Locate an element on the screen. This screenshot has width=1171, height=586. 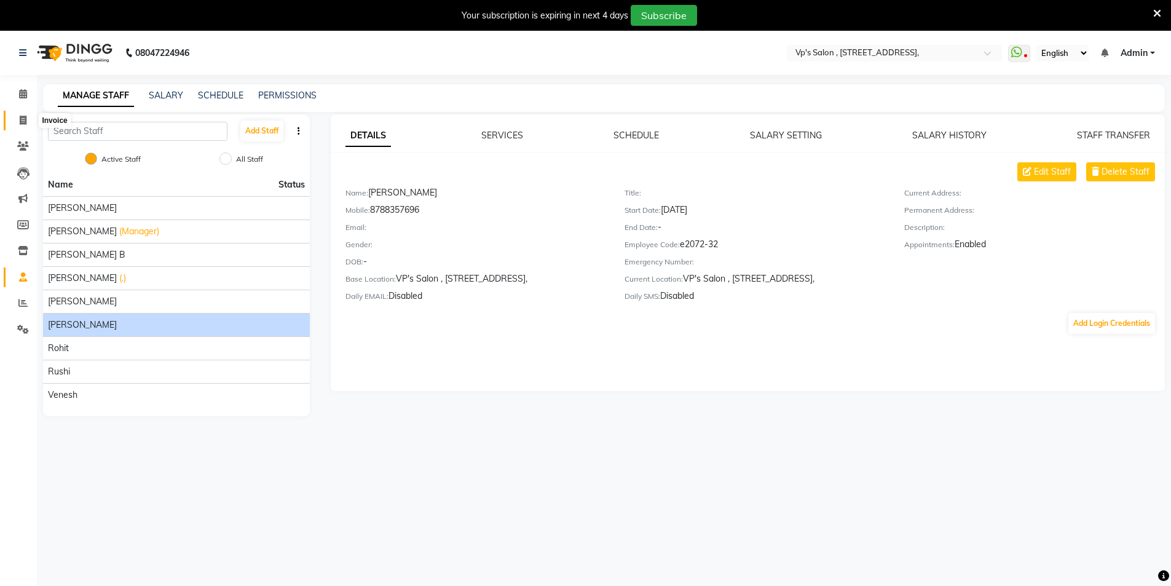
a: SERVICES is located at coordinates (502, 135).